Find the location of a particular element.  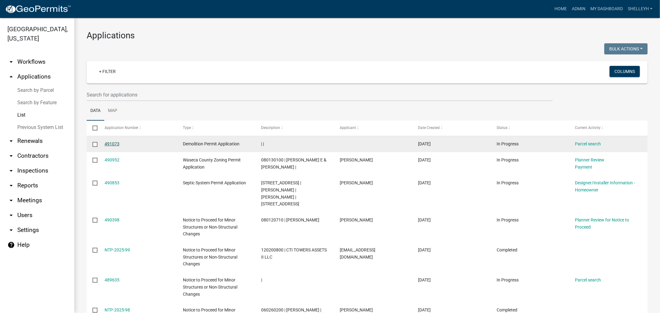

a: 489635 is located at coordinates (112, 280).